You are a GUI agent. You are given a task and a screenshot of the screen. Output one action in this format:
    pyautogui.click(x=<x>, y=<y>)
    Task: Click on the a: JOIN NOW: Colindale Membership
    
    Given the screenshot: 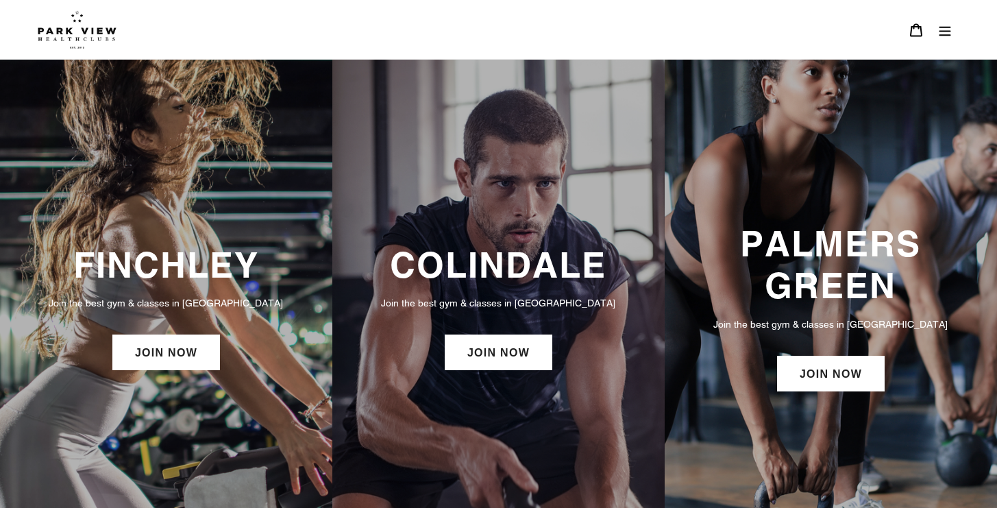 What is the action you would take?
    pyautogui.click(x=498, y=352)
    